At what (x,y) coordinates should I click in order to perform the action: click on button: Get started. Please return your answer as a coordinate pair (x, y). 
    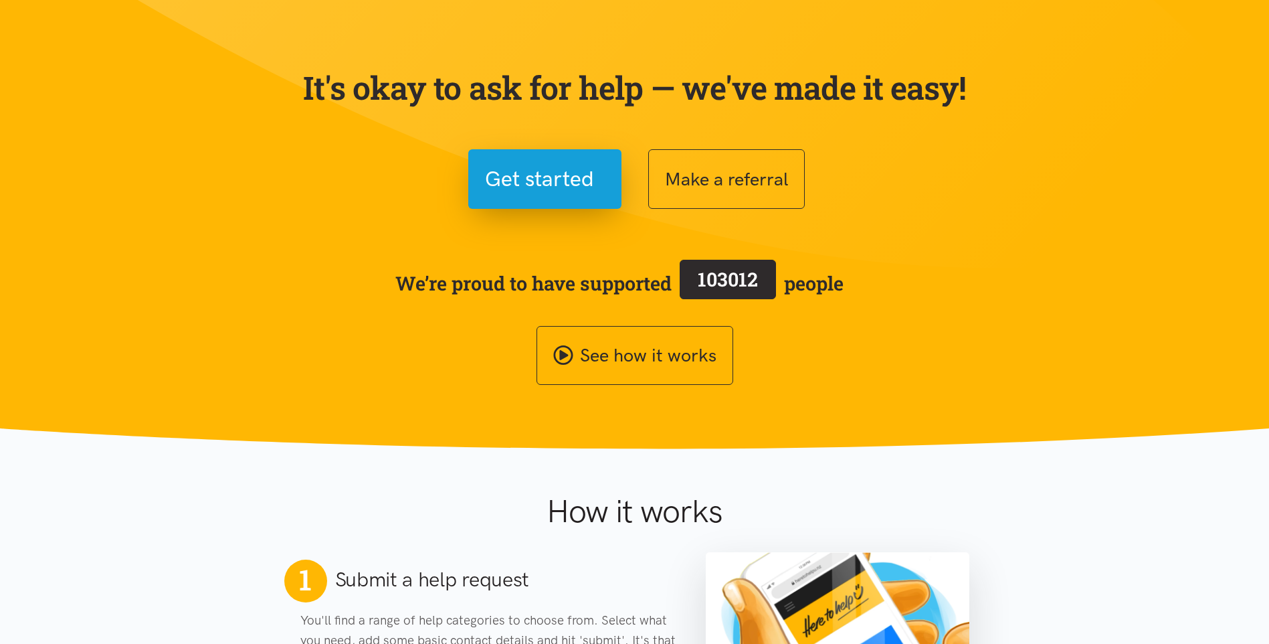
    Looking at the image, I should click on (545, 179).